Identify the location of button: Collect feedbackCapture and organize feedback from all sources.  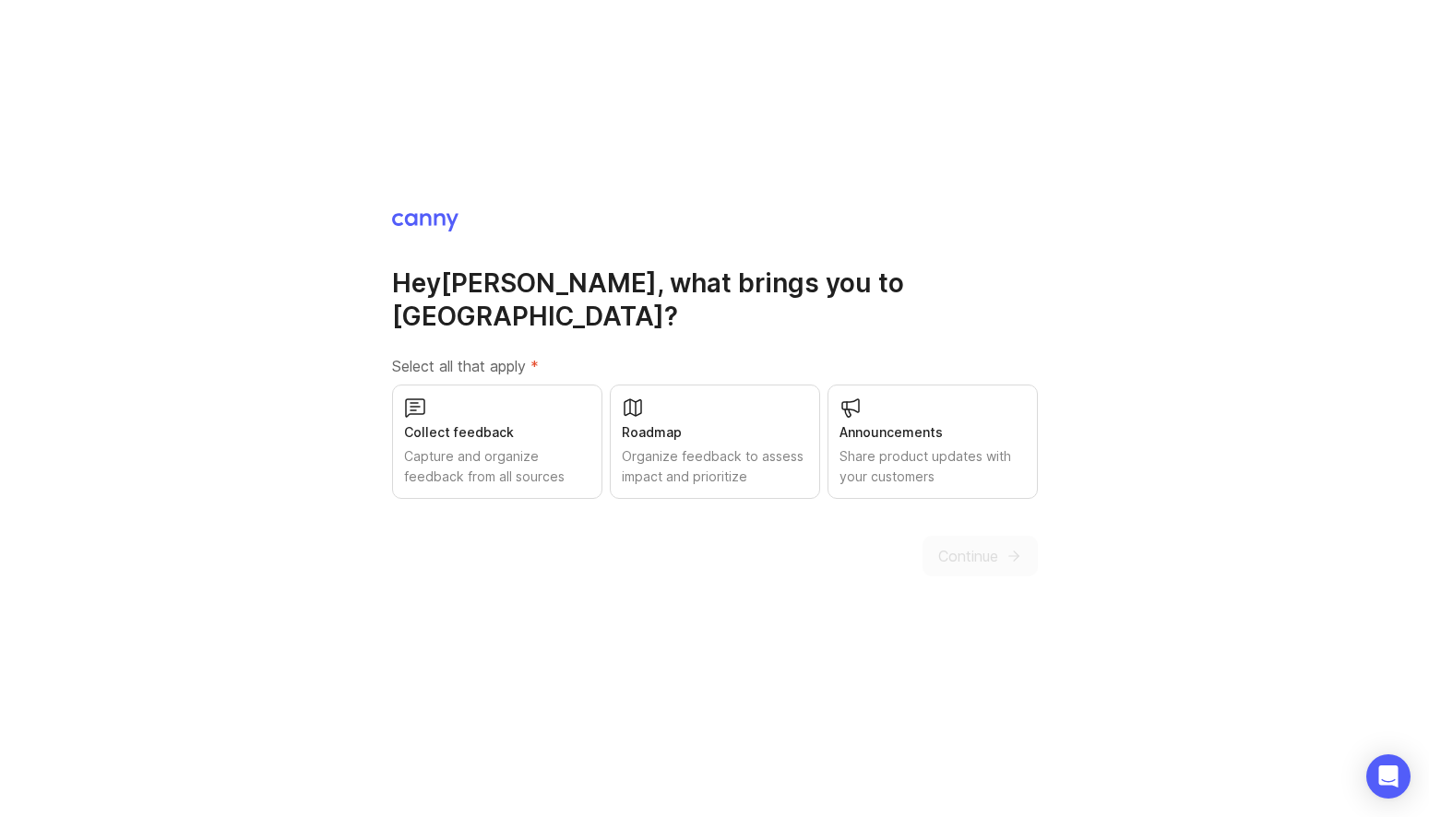
(497, 442).